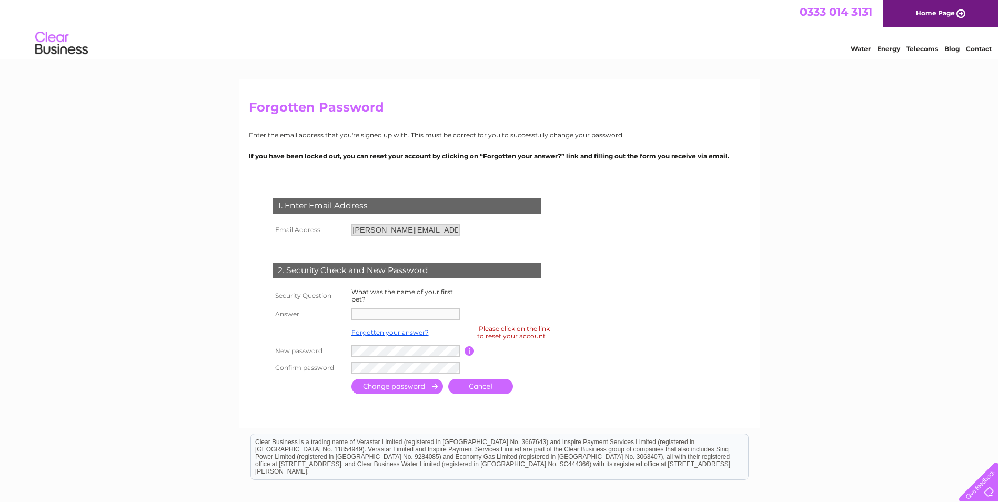 Image resolution: width=998 pixels, height=502 pixels. Describe the element at coordinates (888, 48) in the screenshot. I see `a: Energy` at that location.